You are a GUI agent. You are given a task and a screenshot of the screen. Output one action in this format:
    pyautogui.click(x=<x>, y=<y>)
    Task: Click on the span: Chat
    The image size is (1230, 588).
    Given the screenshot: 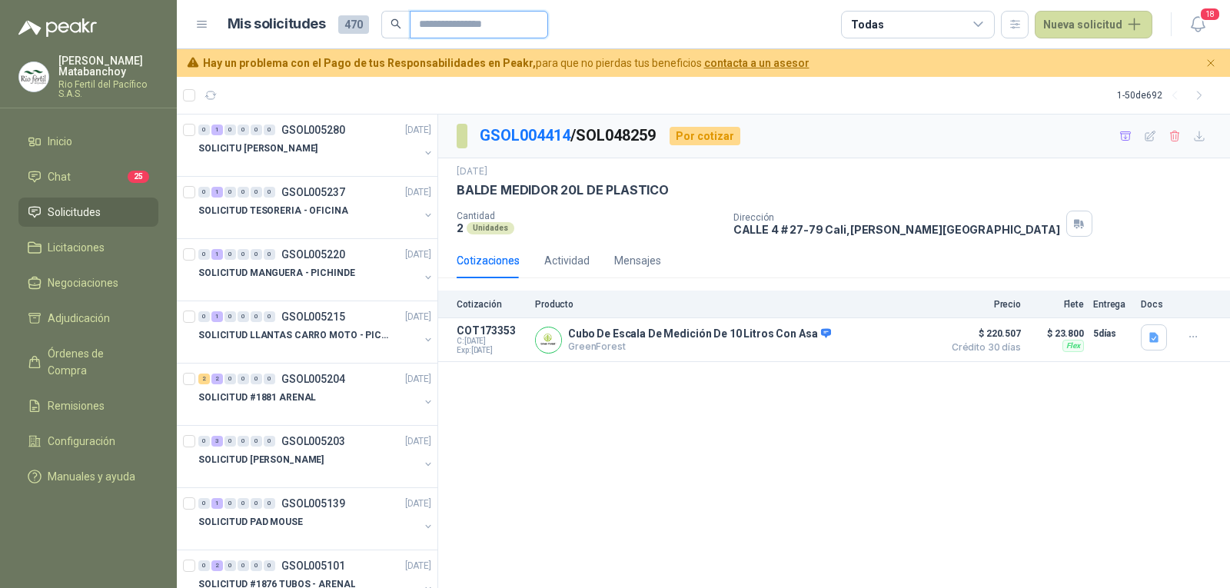 What is the action you would take?
    pyautogui.click(x=59, y=177)
    